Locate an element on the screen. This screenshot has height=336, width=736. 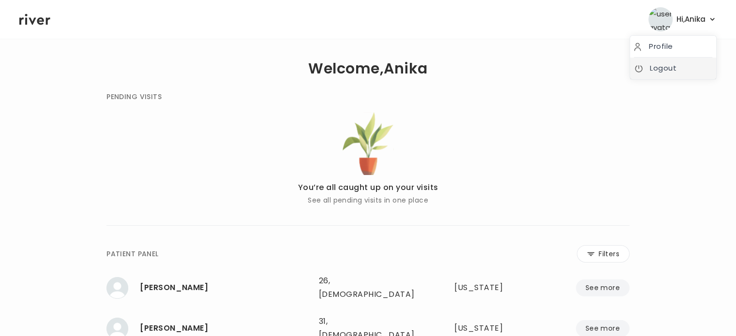
h1: Welcome, Anika is located at coordinates (368, 69).